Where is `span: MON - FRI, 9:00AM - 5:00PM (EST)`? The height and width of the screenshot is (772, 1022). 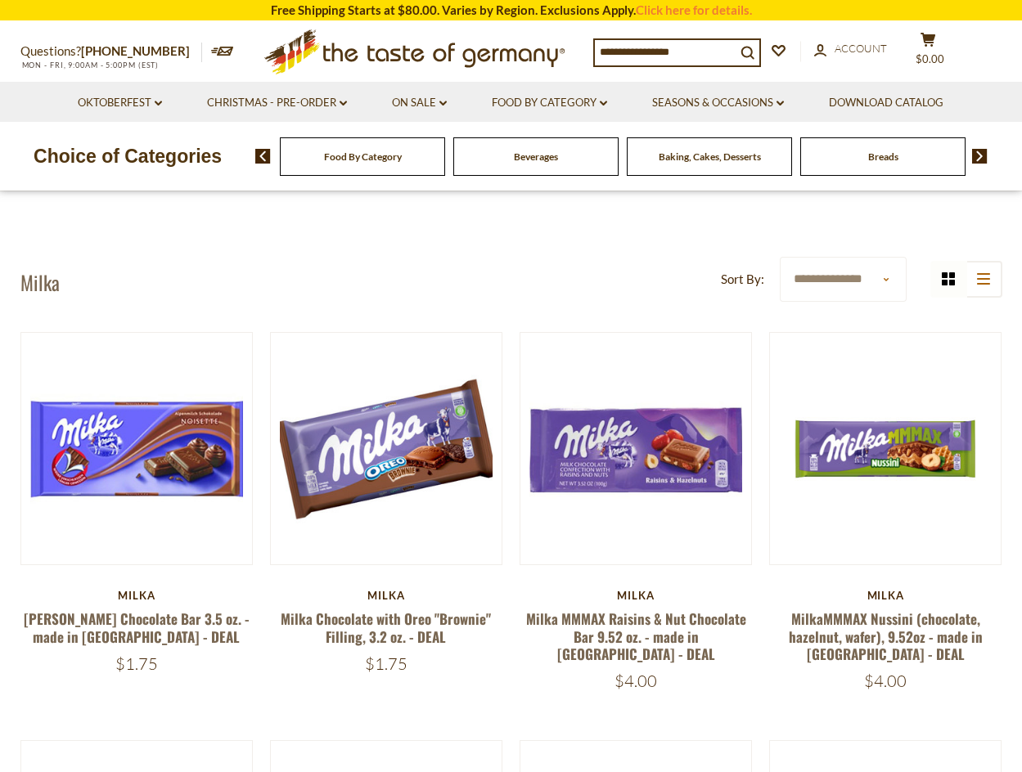
span: MON - FRI, 9:00AM - 5:00PM (EST) is located at coordinates (90, 65).